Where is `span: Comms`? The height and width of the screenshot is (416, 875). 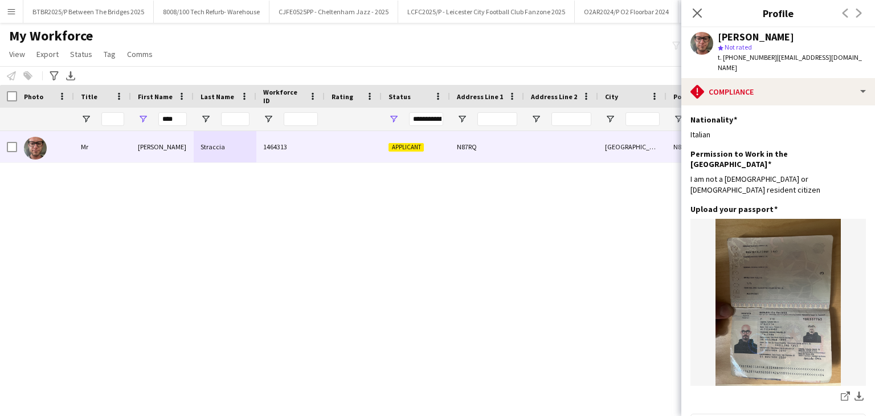
span: Comms is located at coordinates (140, 54).